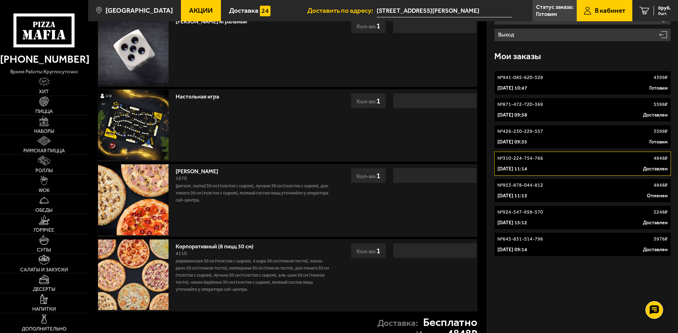 Image resolution: width=678 pixels, height=333 pixels. I want to click on p: № 426-230-229-557, so click(520, 131).